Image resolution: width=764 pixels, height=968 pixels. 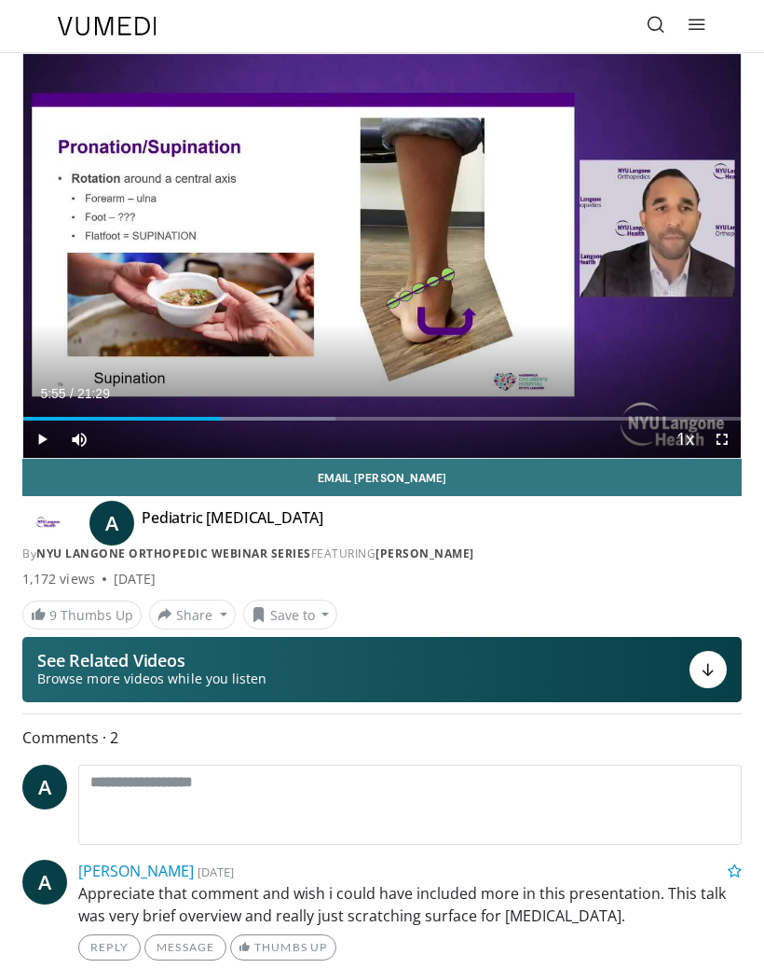 I want to click on button: Play, so click(x=42, y=439).